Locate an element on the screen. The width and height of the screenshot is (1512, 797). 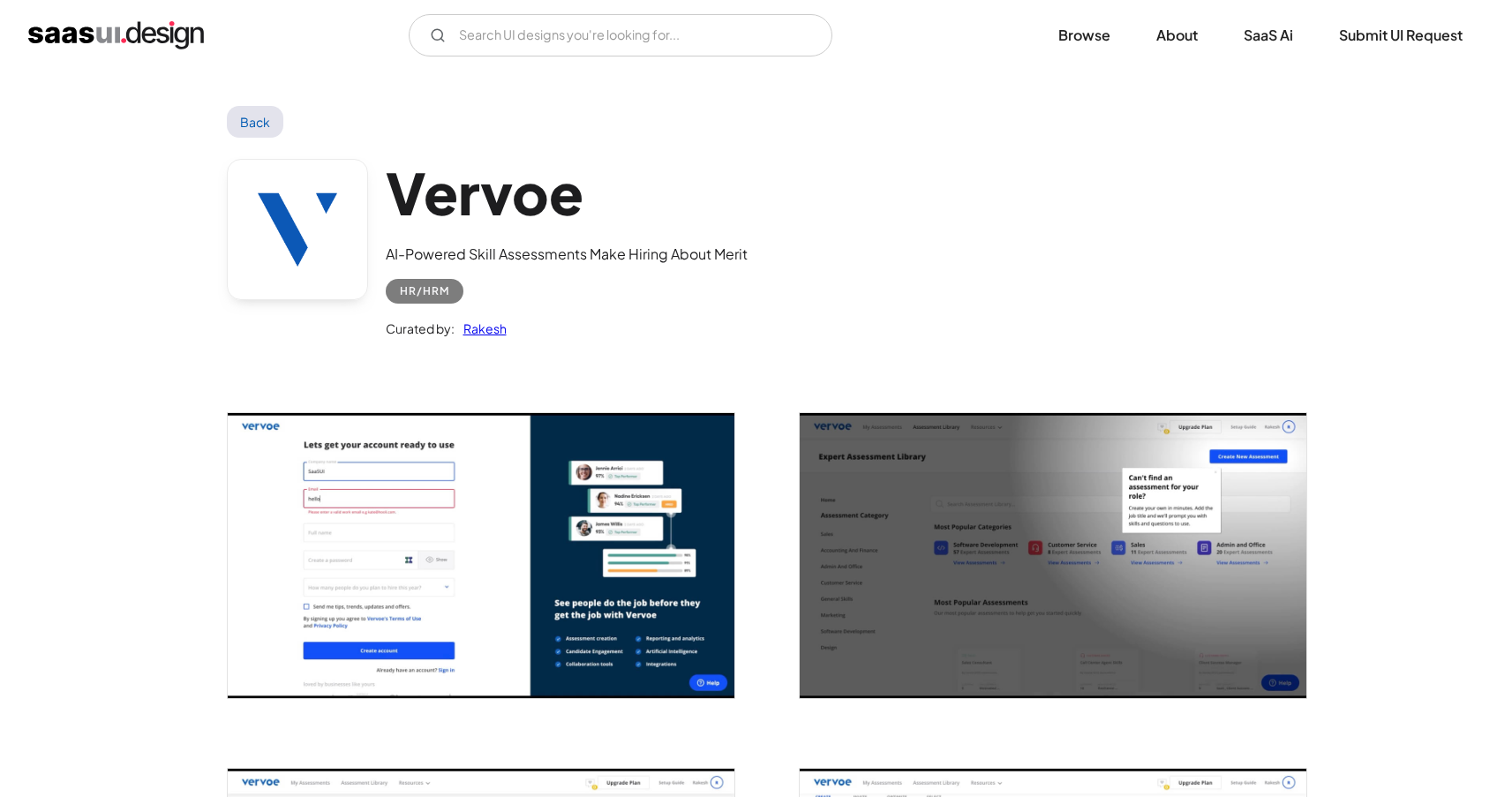
div: HR/HRM is located at coordinates (425, 292).